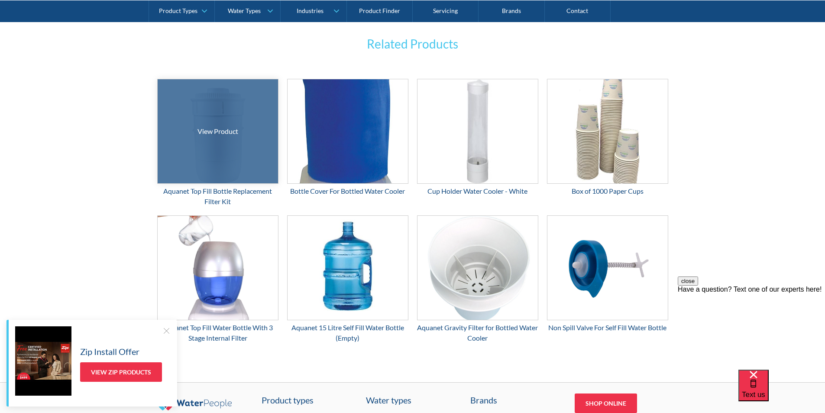 The image size is (825, 413). Describe the element at coordinates (608, 327) in the screenshot. I see `div: Non Spill Valve For Self Fill Water Bottle` at that location.